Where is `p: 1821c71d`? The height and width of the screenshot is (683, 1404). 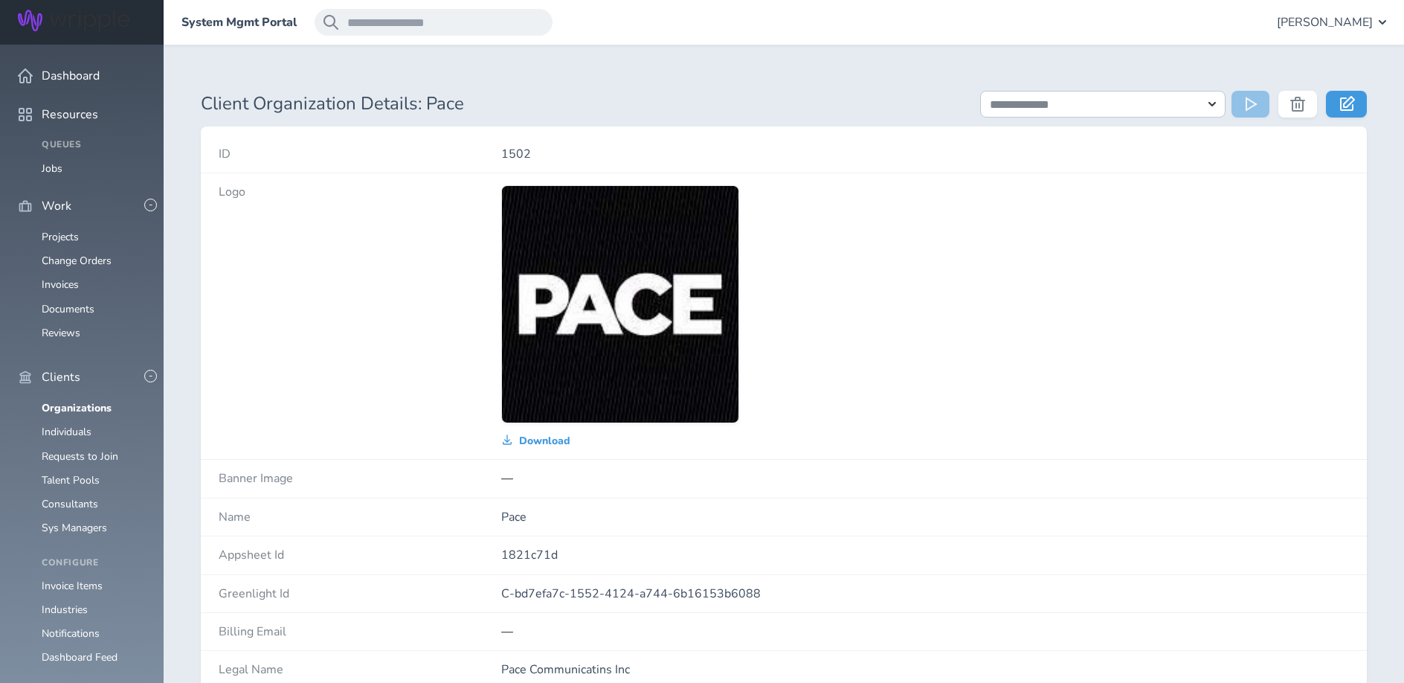
p: 1821c71d is located at coordinates (925, 555).